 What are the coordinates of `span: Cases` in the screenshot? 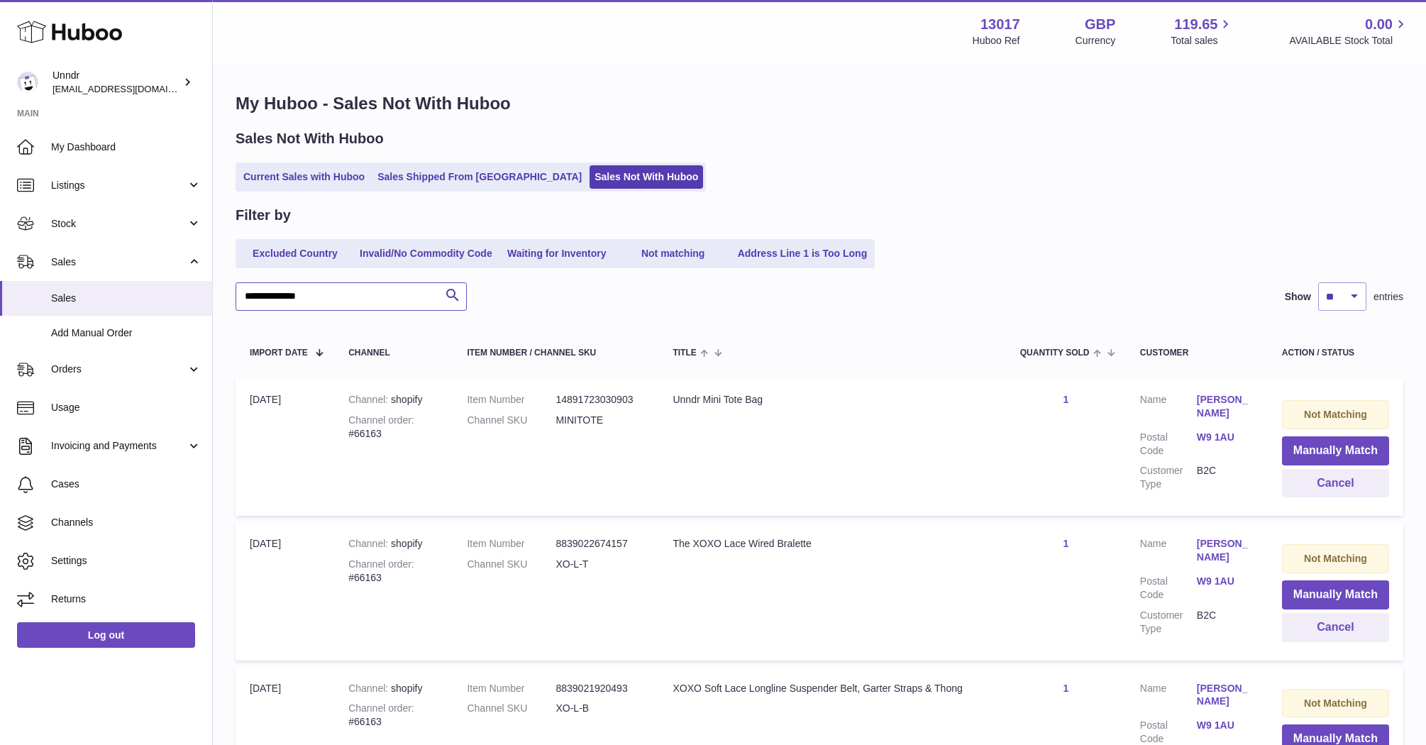 It's located at (126, 484).